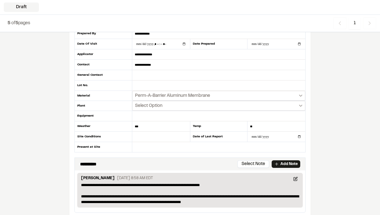  What do you see at coordinates (103, 106) in the screenshot?
I see `div: Plant` at bounding box center [103, 106].